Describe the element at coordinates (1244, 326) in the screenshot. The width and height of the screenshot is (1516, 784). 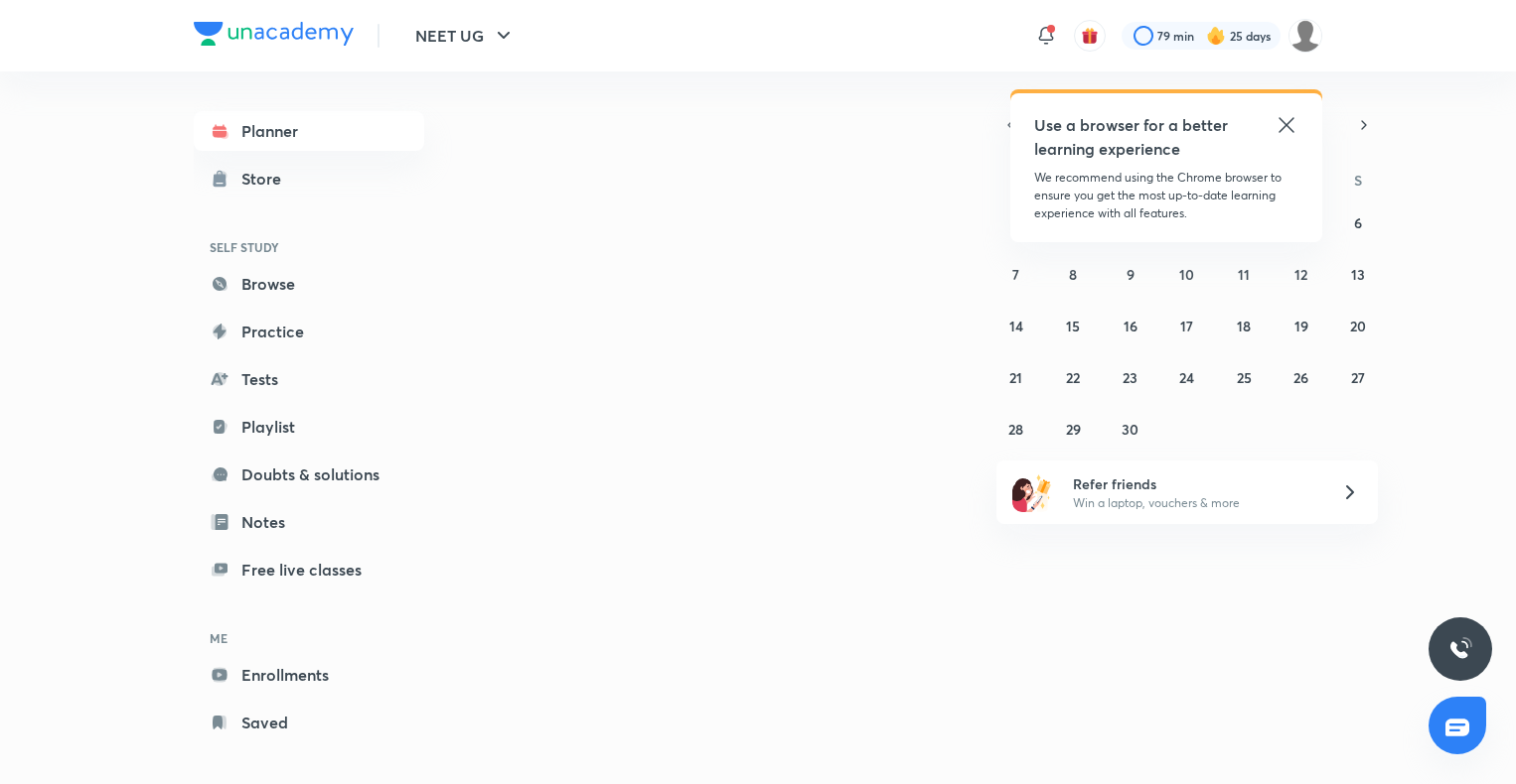
I see `abbr: September 18, 2025` at that location.